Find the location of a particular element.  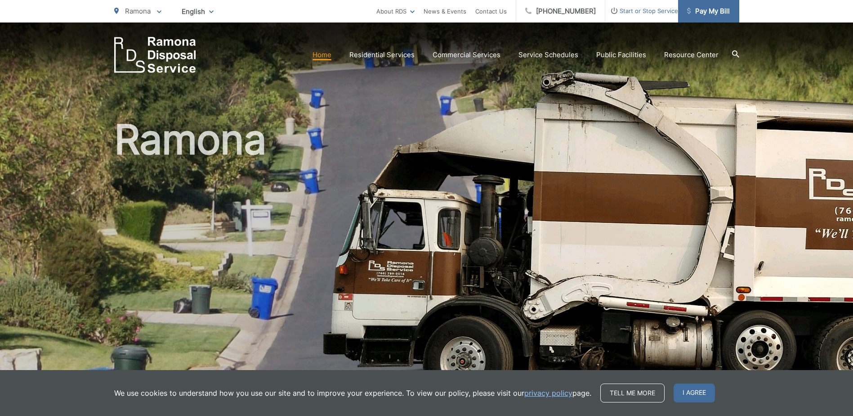

a: Residential Services is located at coordinates (382, 55).